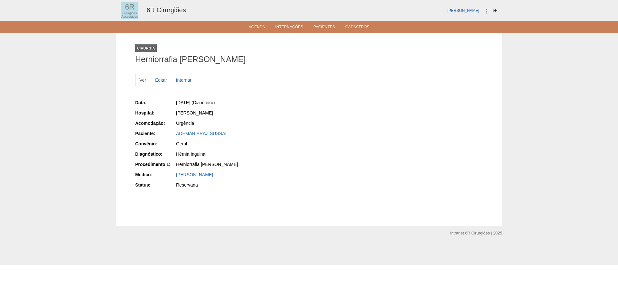  I want to click on div: Diagnóstico:, so click(155, 154).